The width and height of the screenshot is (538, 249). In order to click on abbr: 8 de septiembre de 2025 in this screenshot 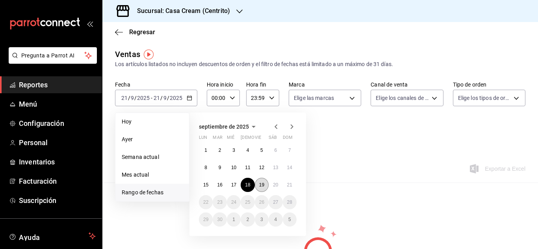, I will do `click(206, 168)`.